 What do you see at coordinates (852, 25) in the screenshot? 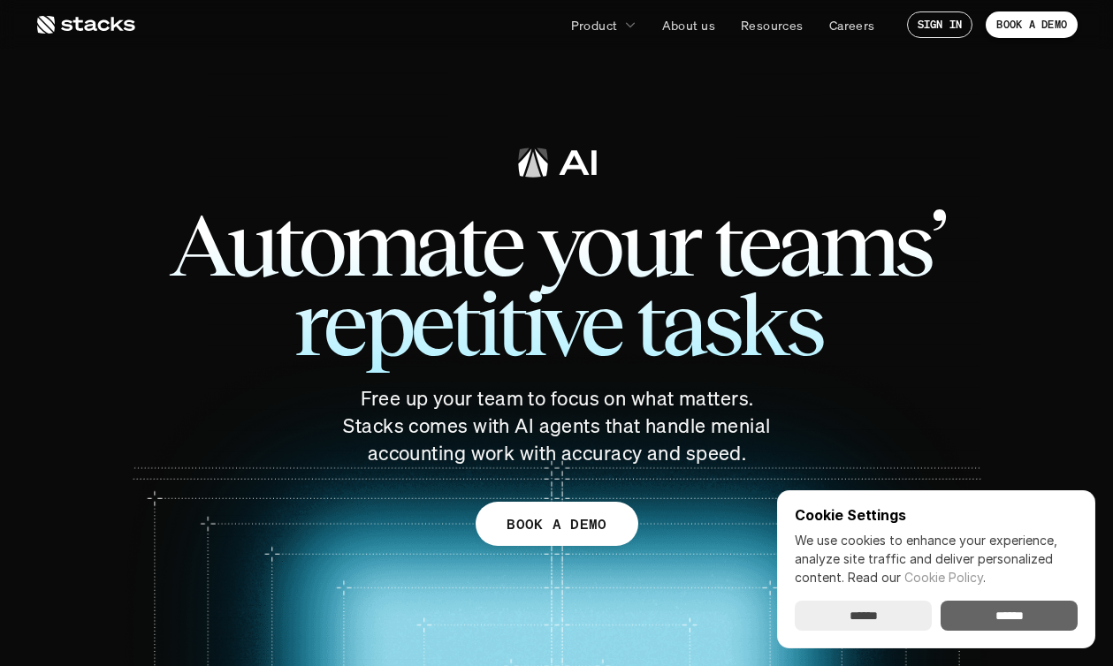
I see `a: Careers` at bounding box center [852, 25].